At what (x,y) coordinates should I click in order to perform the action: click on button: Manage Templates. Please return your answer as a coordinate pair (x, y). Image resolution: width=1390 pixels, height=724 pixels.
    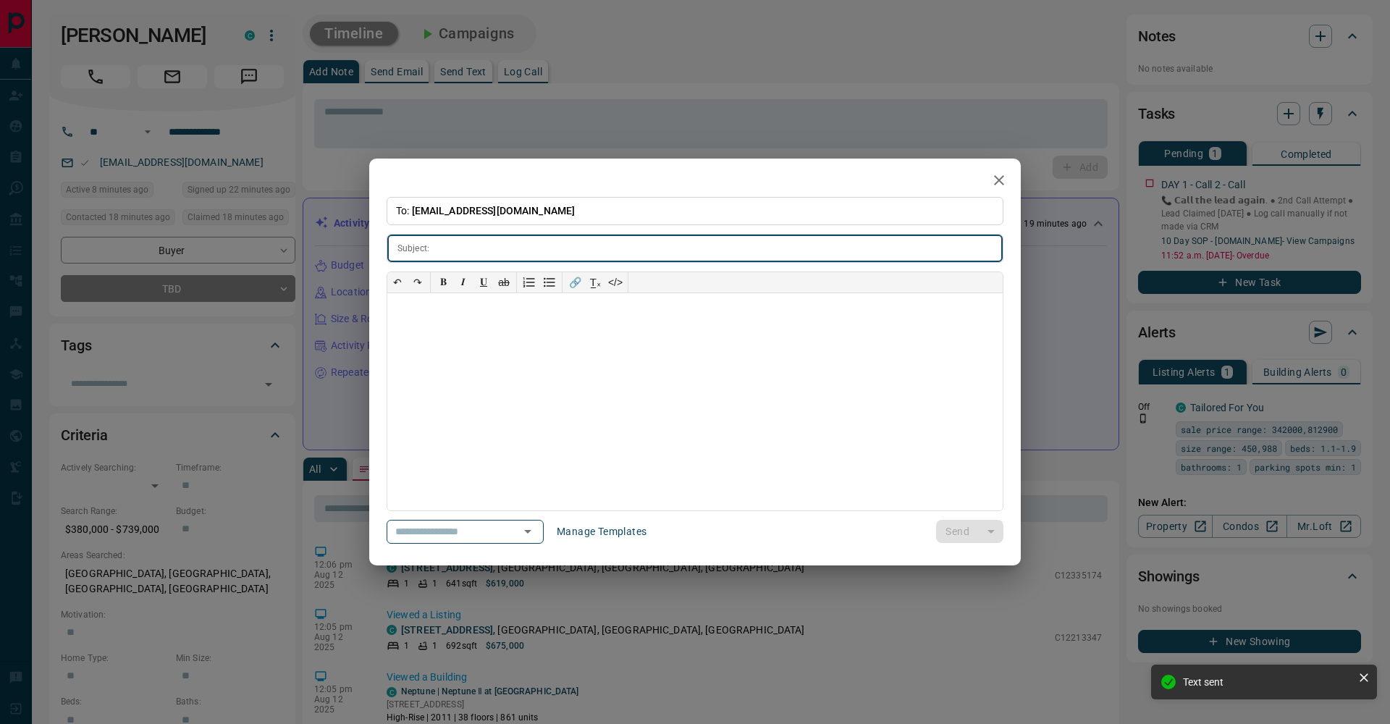
    Looking at the image, I should click on (602, 531).